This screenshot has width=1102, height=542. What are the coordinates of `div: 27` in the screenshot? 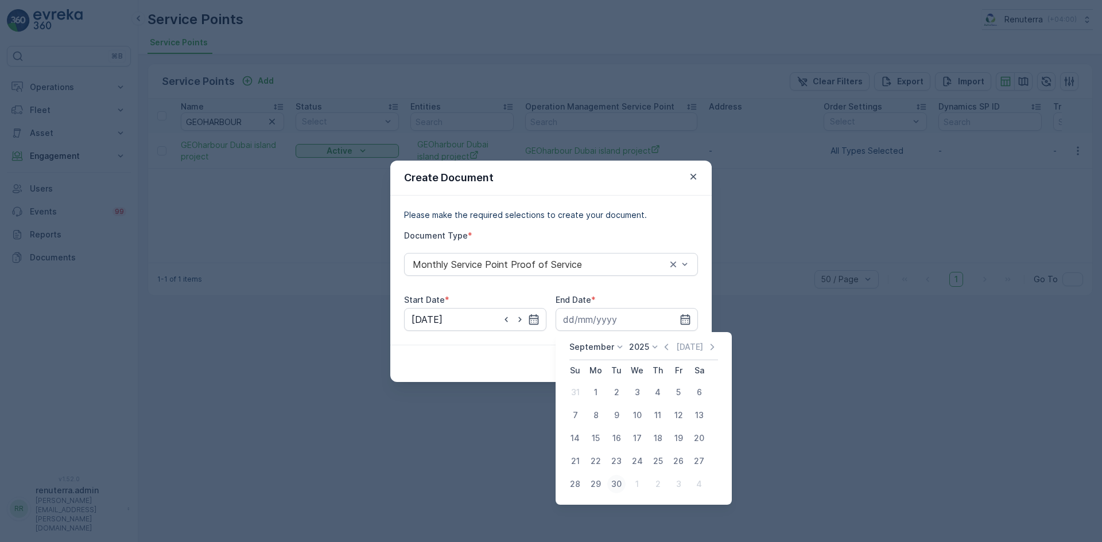 It's located at (699, 462).